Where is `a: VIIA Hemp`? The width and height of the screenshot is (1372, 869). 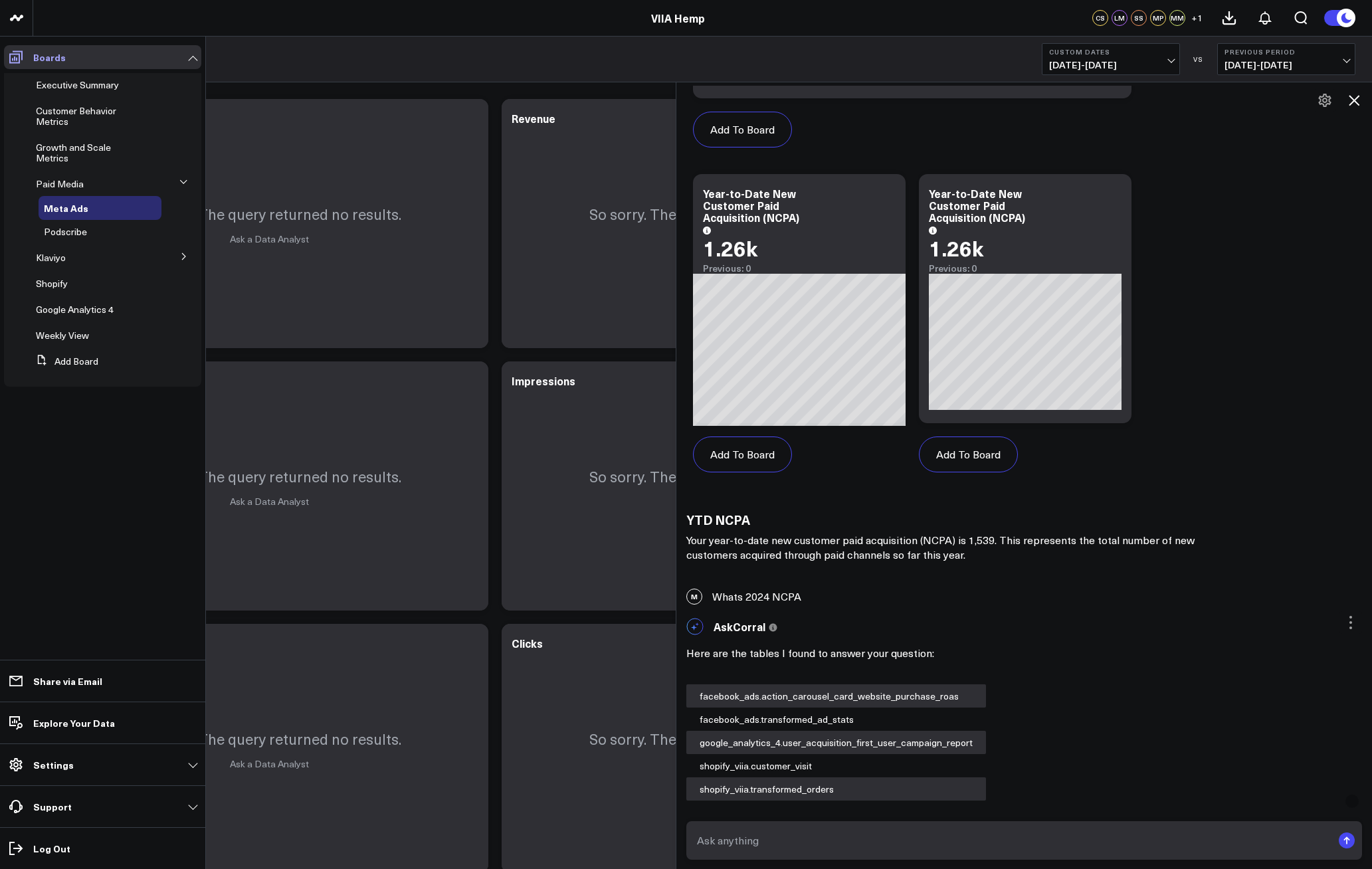
a: VIIA Hemp is located at coordinates (678, 18).